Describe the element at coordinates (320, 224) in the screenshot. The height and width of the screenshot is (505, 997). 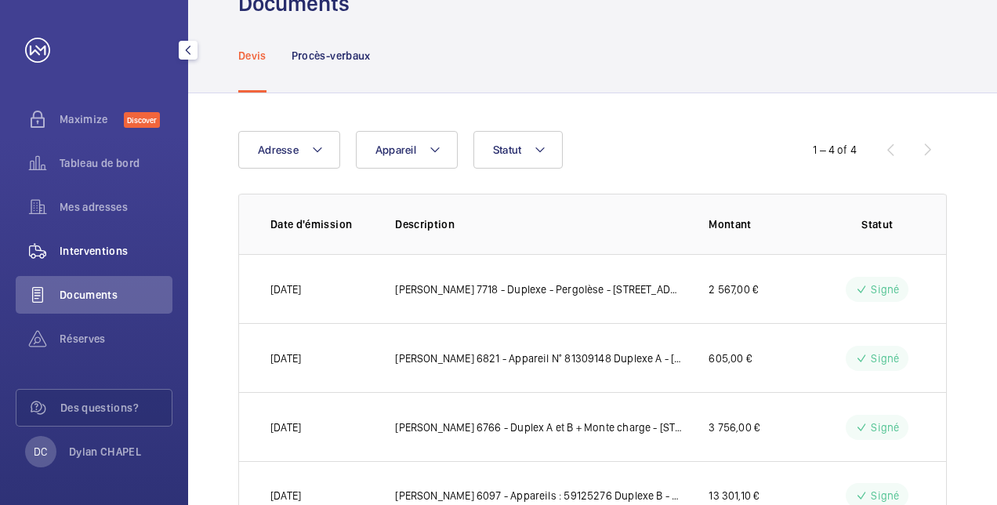
I see `p: Date d'émission` at that location.